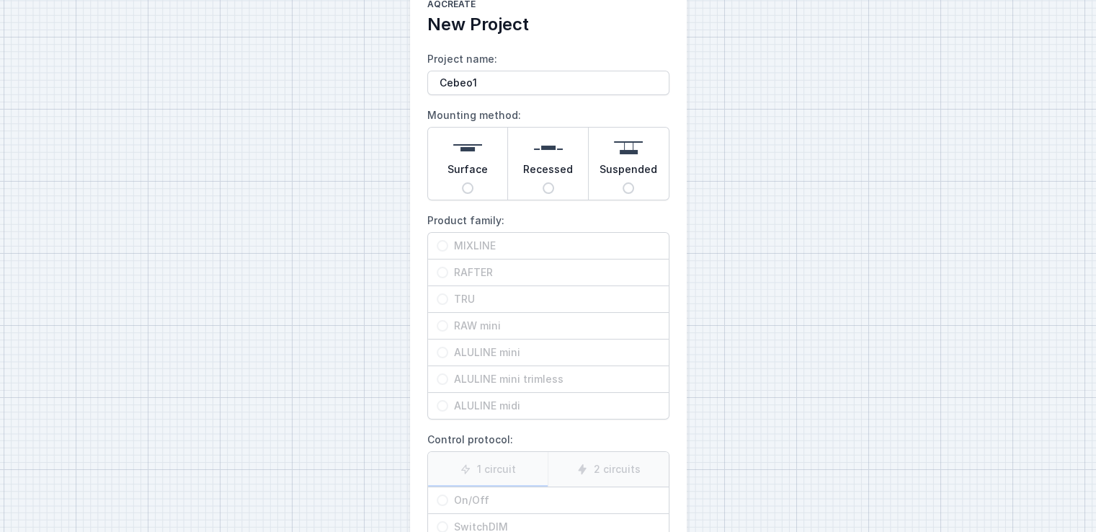 Image resolution: width=1096 pixels, height=532 pixels. What do you see at coordinates (468, 172) in the screenshot?
I see `span: Surface` at bounding box center [468, 172].